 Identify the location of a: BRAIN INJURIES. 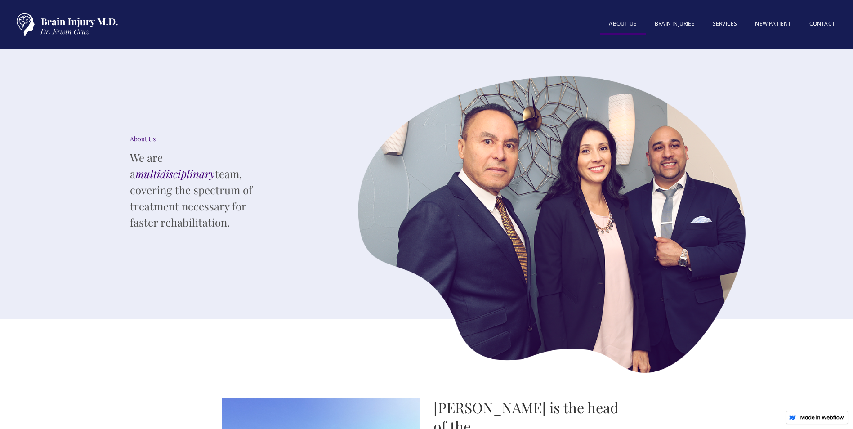
(675, 24).